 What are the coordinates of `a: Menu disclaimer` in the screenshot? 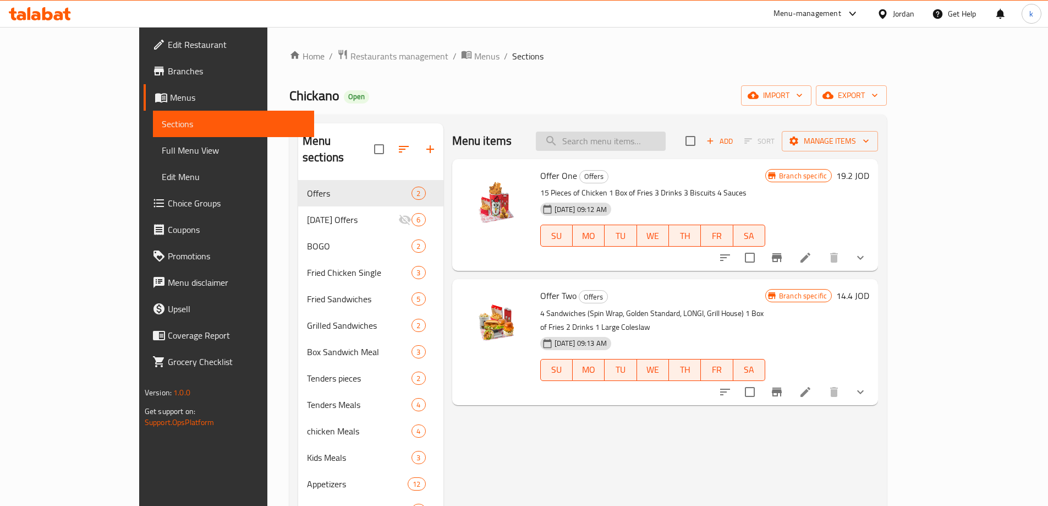 It's located at (229, 282).